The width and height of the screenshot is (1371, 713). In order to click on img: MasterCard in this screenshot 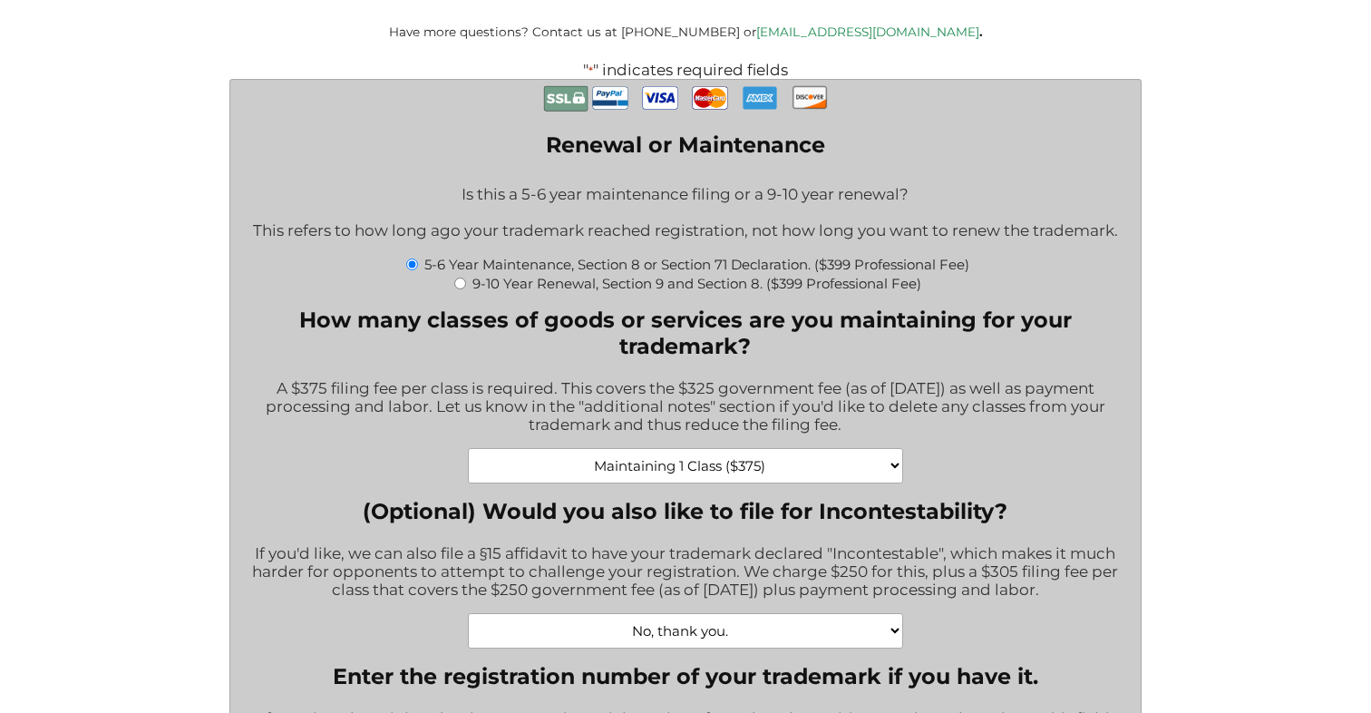, I will do `click(710, 98)`.